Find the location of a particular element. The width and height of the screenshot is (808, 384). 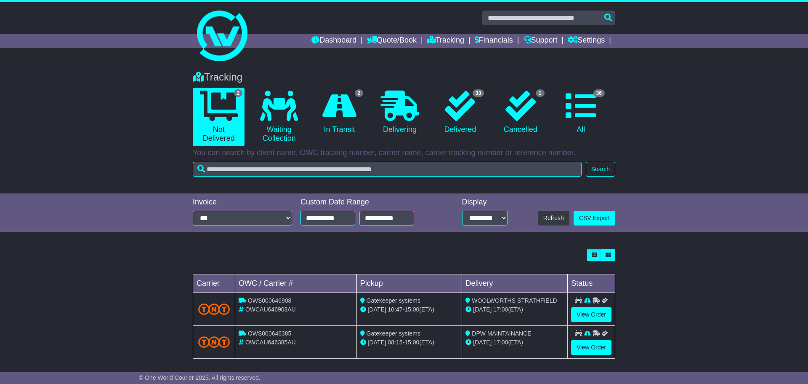

span: 36 is located at coordinates (599, 93).